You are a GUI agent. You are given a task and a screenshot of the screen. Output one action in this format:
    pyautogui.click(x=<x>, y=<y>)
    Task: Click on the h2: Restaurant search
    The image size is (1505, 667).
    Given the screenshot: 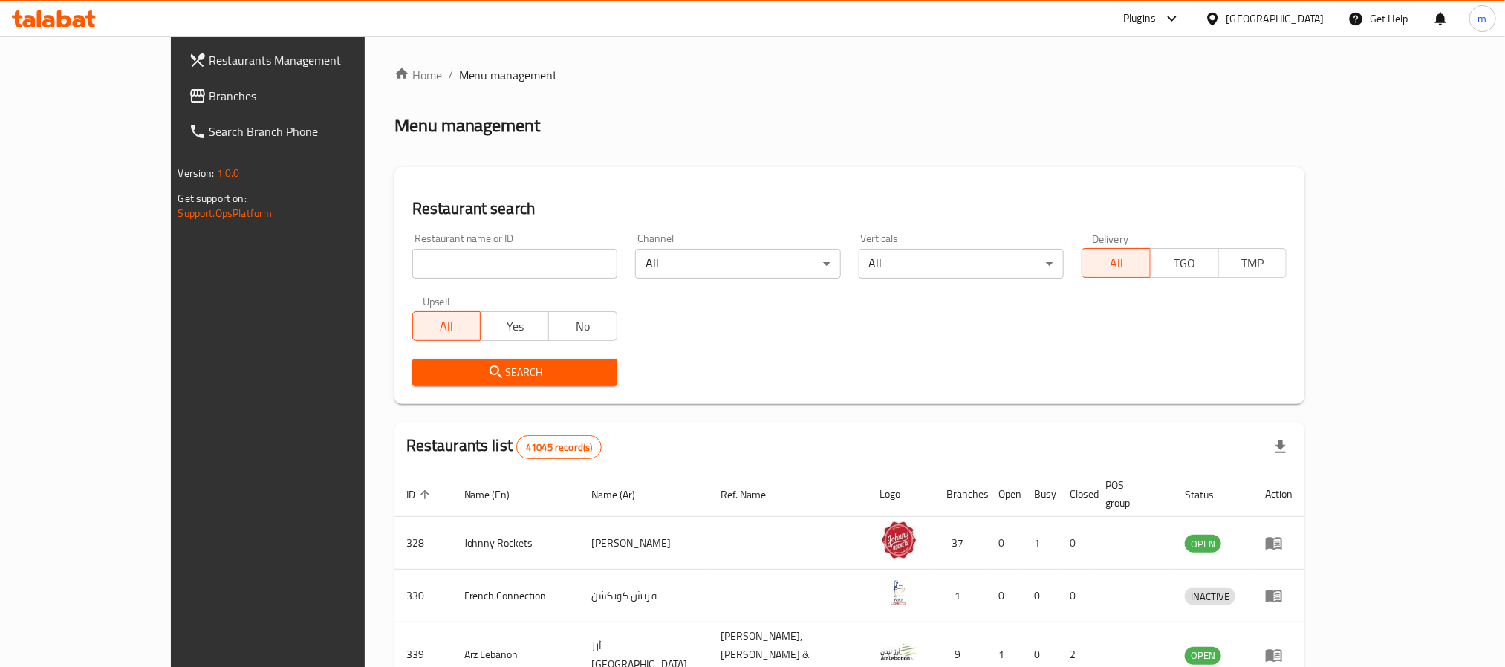 What is the action you would take?
    pyautogui.click(x=850, y=209)
    